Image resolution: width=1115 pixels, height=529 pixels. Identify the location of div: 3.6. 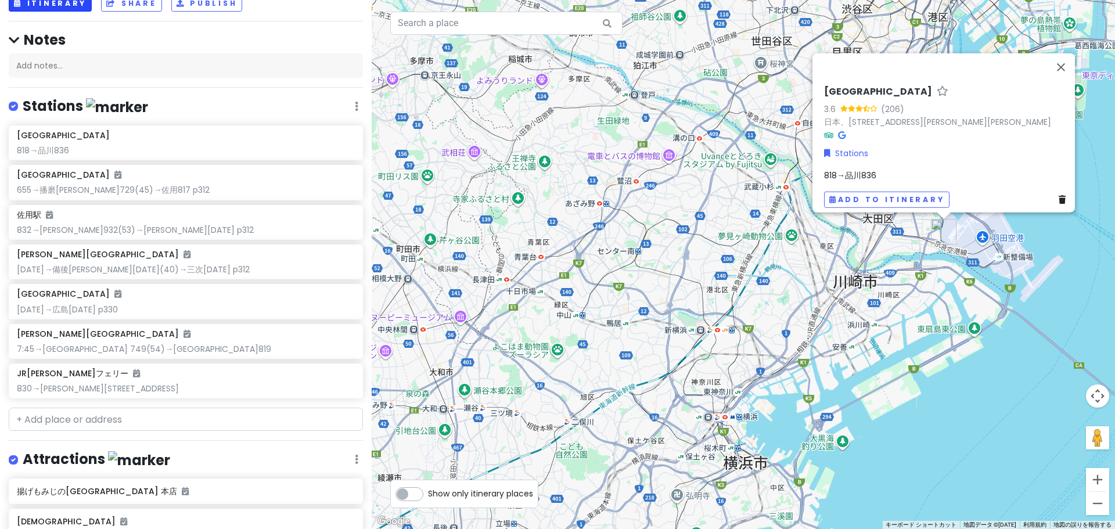
(832, 109).